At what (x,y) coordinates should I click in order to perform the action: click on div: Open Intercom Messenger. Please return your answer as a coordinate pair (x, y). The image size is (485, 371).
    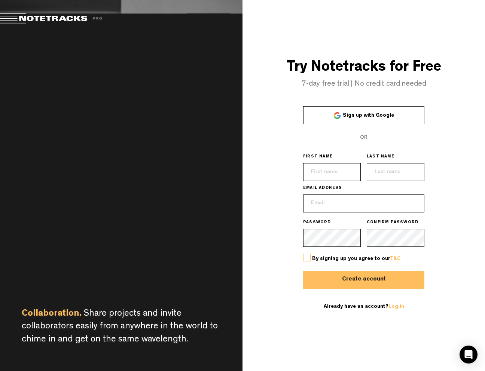
    Looking at the image, I should click on (468, 355).